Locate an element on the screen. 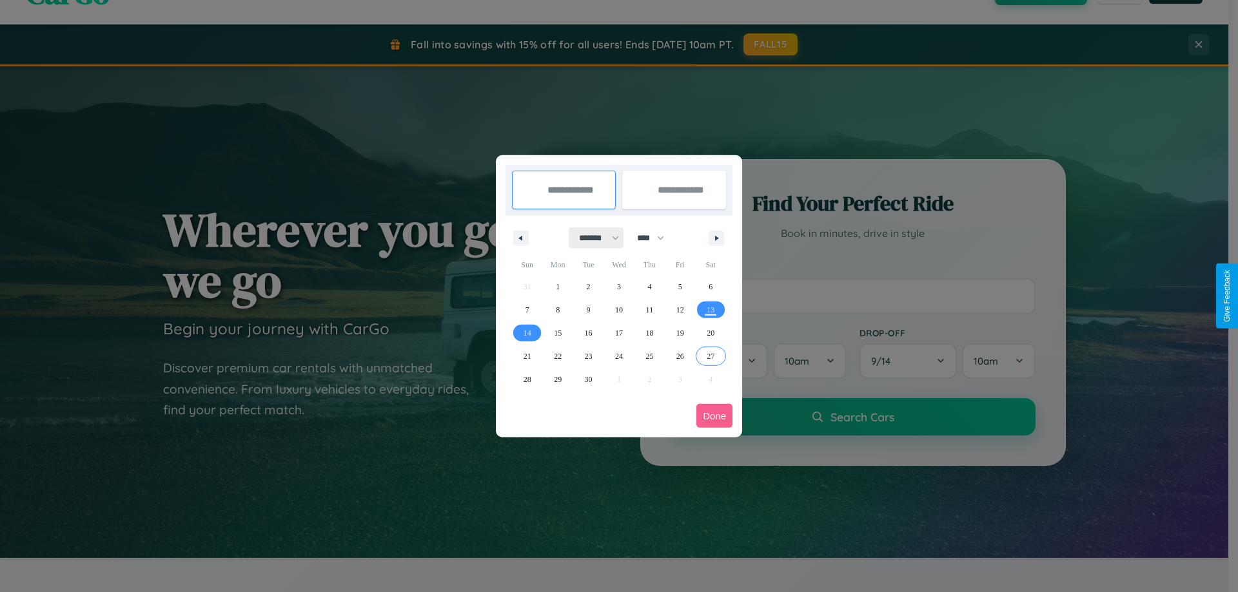 This screenshot has height=592, width=1238. button: 28 is located at coordinates (527, 380).